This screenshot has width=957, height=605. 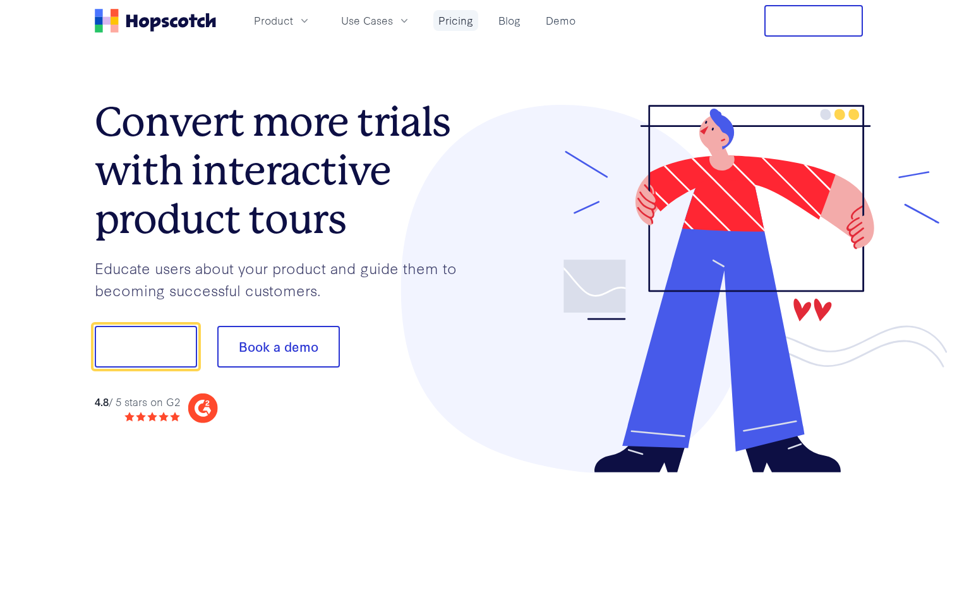 What do you see at coordinates (813, 21) in the screenshot?
I see `button: Free Trial` at bounding box center [813, 21].